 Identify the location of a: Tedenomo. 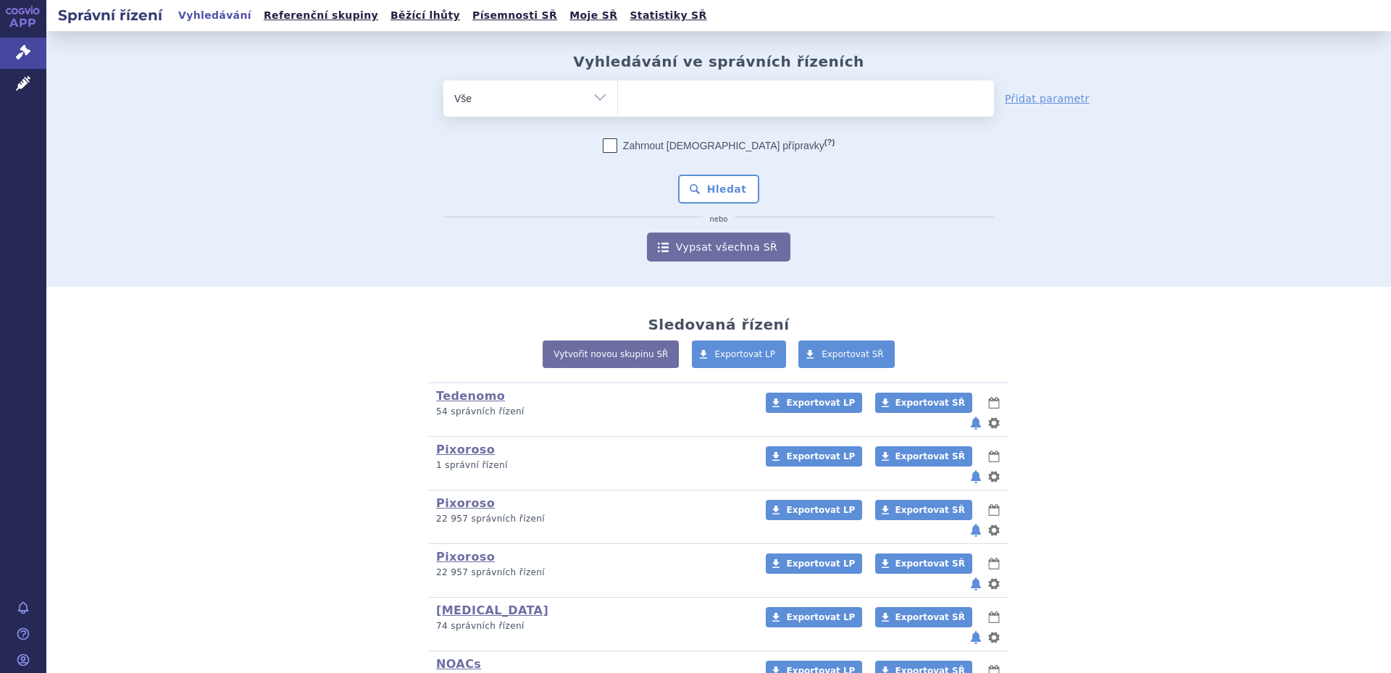
(470, 395).